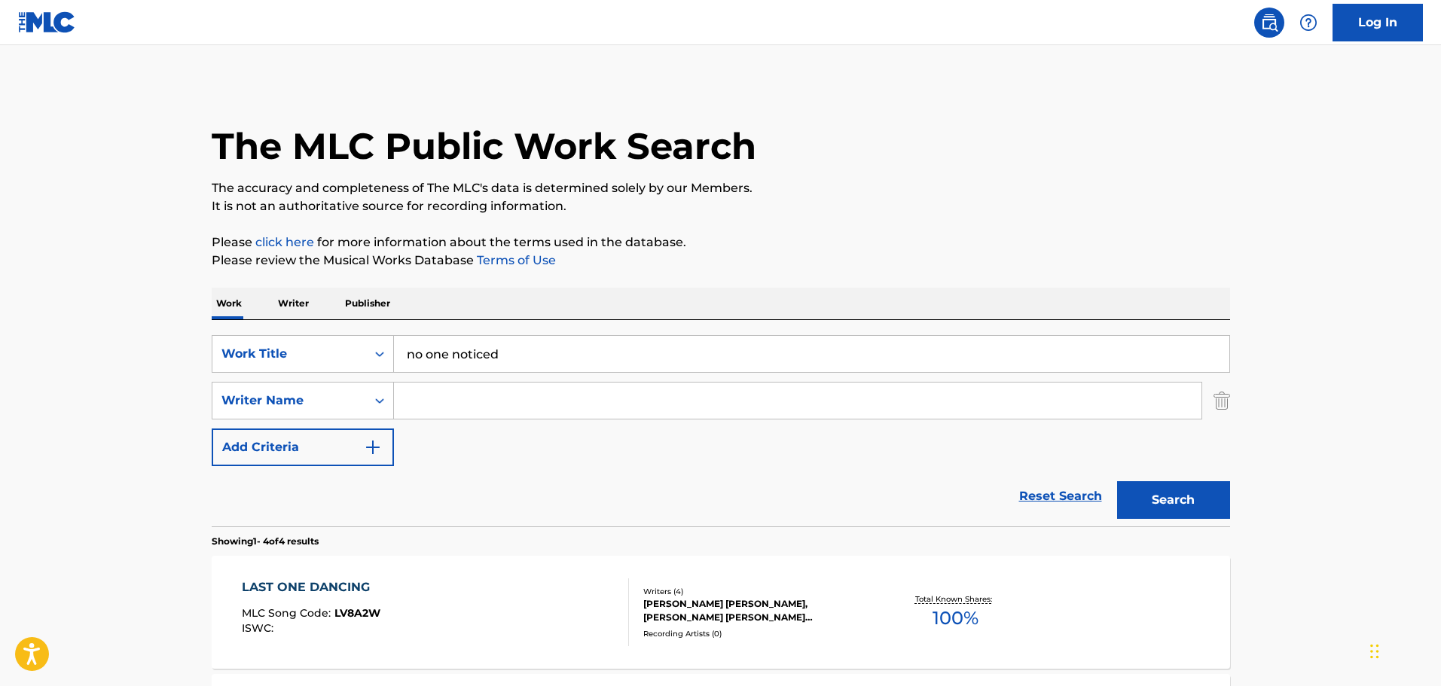 The image size is (1441, 686). Describe the element at coordinates (1270, 23) in the screenshot. I see `a: Public Search` at that location.